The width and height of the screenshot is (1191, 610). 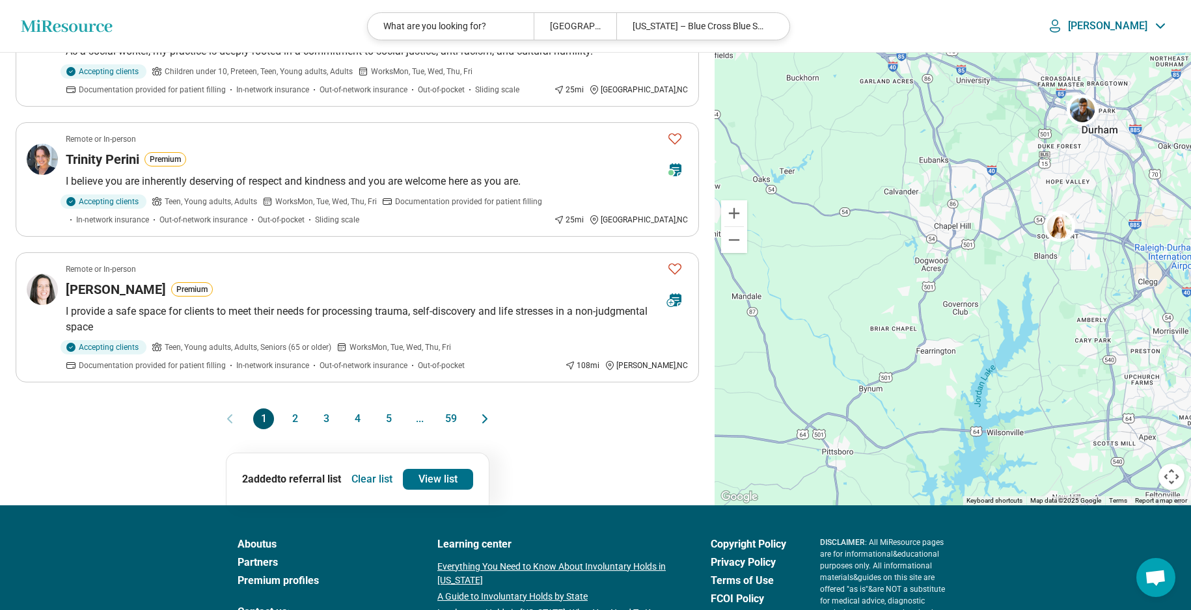 I want to click on a: Privacy Policy, so click(x=748, y=563).